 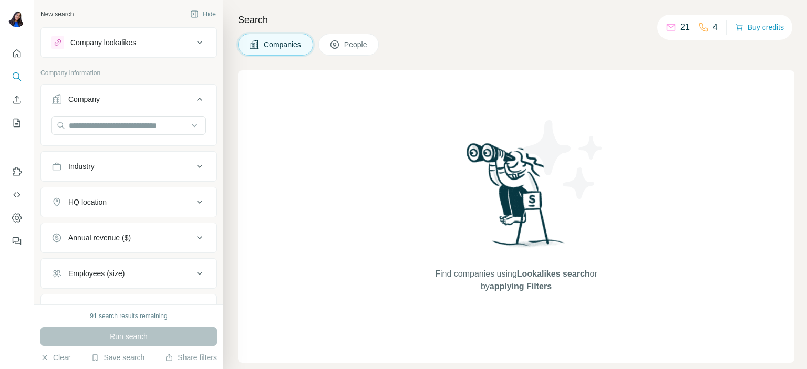 What do you see at coordinates (17, 54) in the screenshot?
I see `button: Quick start` at bounding box center [17, 54].